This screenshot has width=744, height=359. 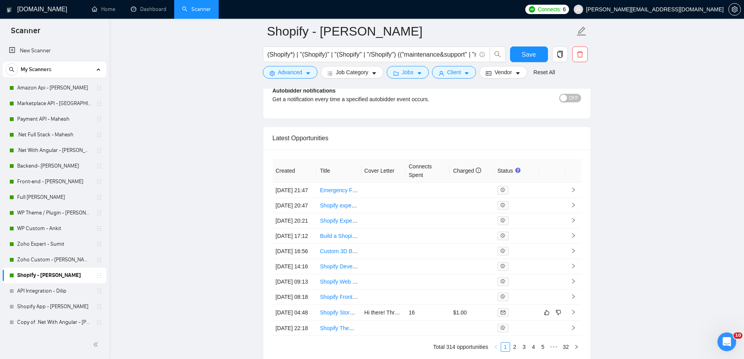 What do you see at coordinates (560, 54) in the screenshot?
I see `button: copy` at bounding box center [560, 54].